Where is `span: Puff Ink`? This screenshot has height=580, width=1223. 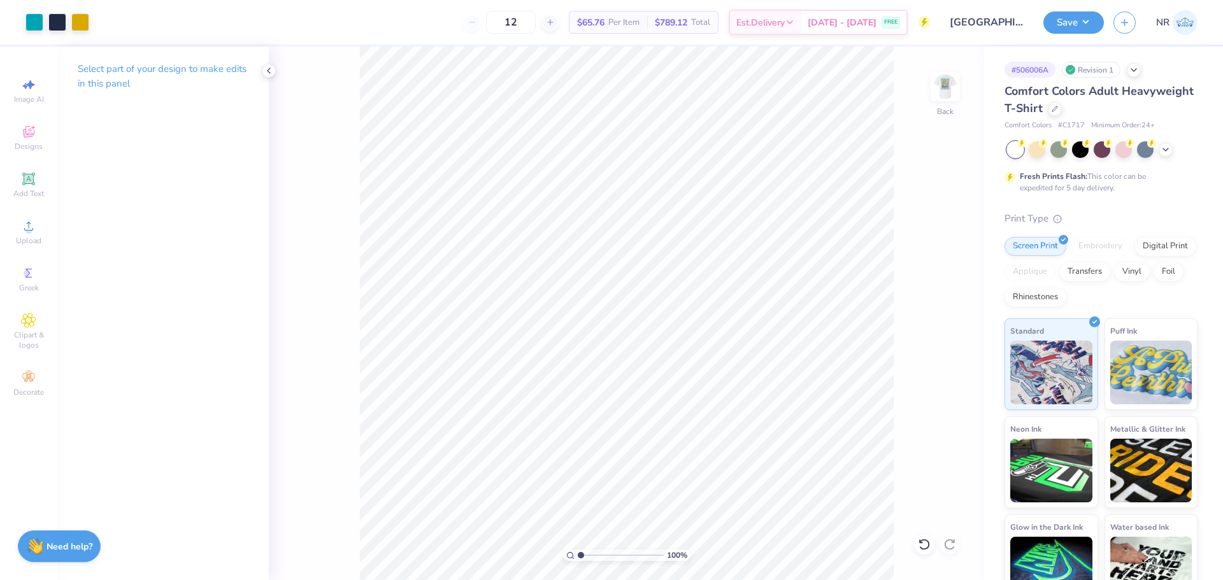
span: Puff Ink is located at coordinates (1123, 331).